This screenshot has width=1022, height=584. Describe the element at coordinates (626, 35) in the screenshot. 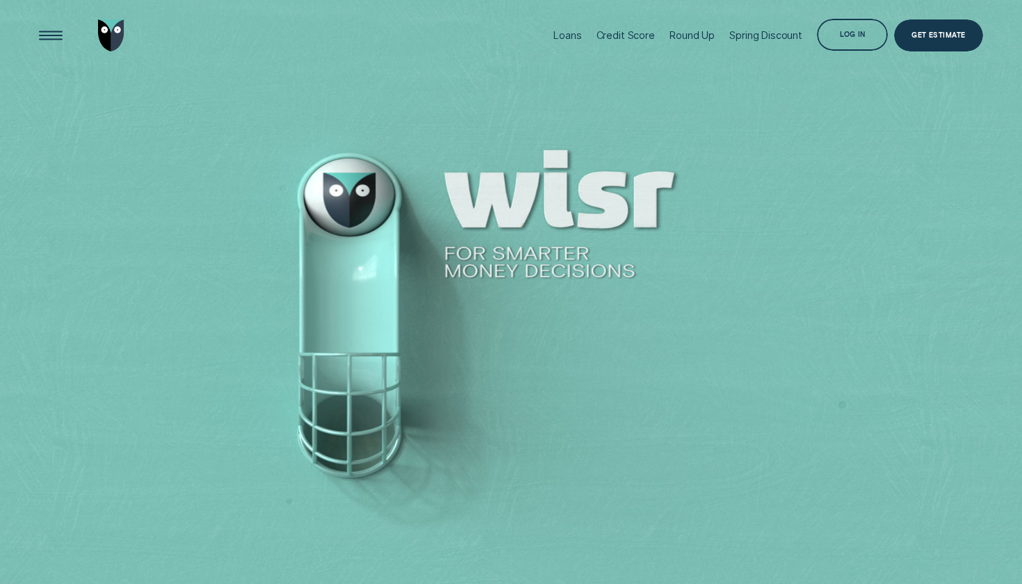

I see `div: Credit Score` at that location.